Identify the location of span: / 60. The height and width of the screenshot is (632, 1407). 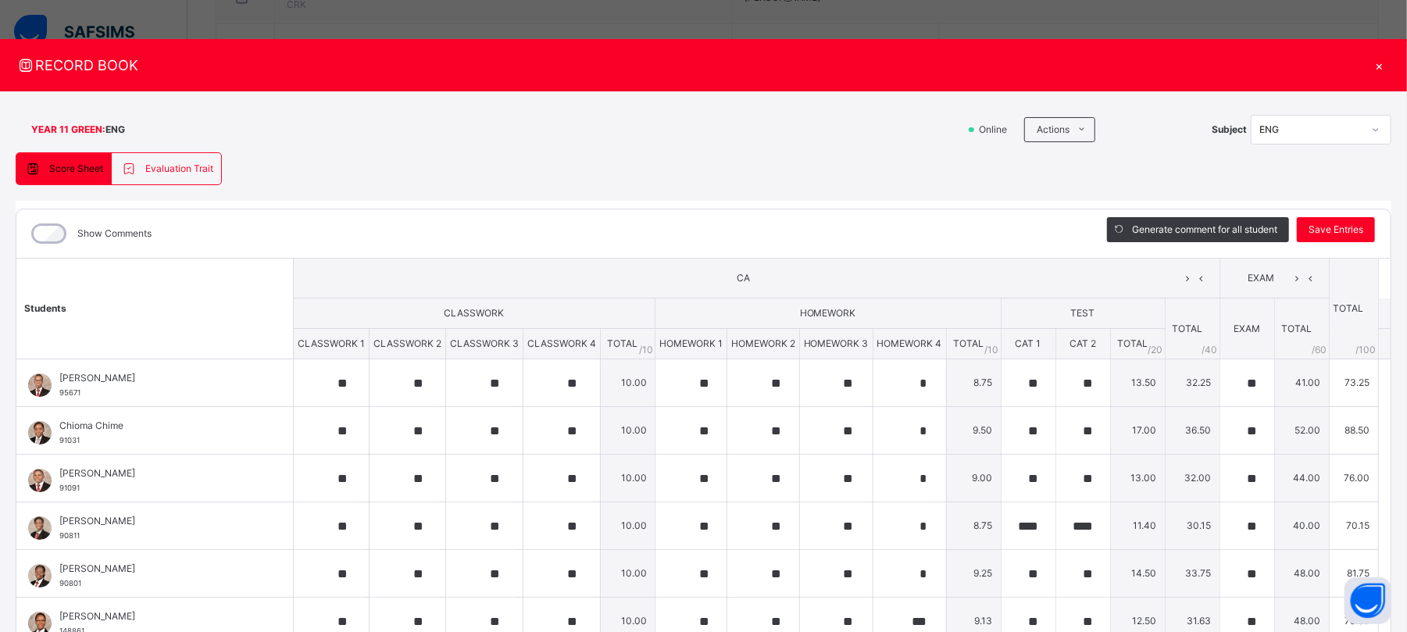
(1319, 350).